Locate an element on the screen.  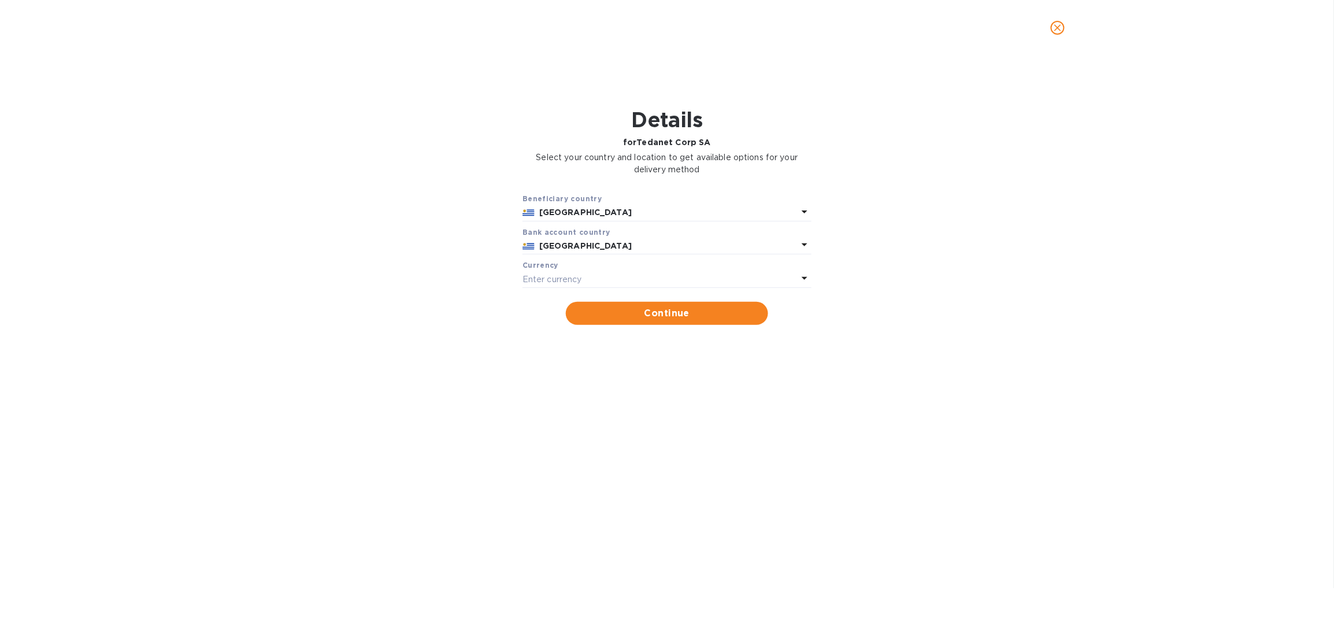
p: Enter currency is located at coordinates (552, 279).